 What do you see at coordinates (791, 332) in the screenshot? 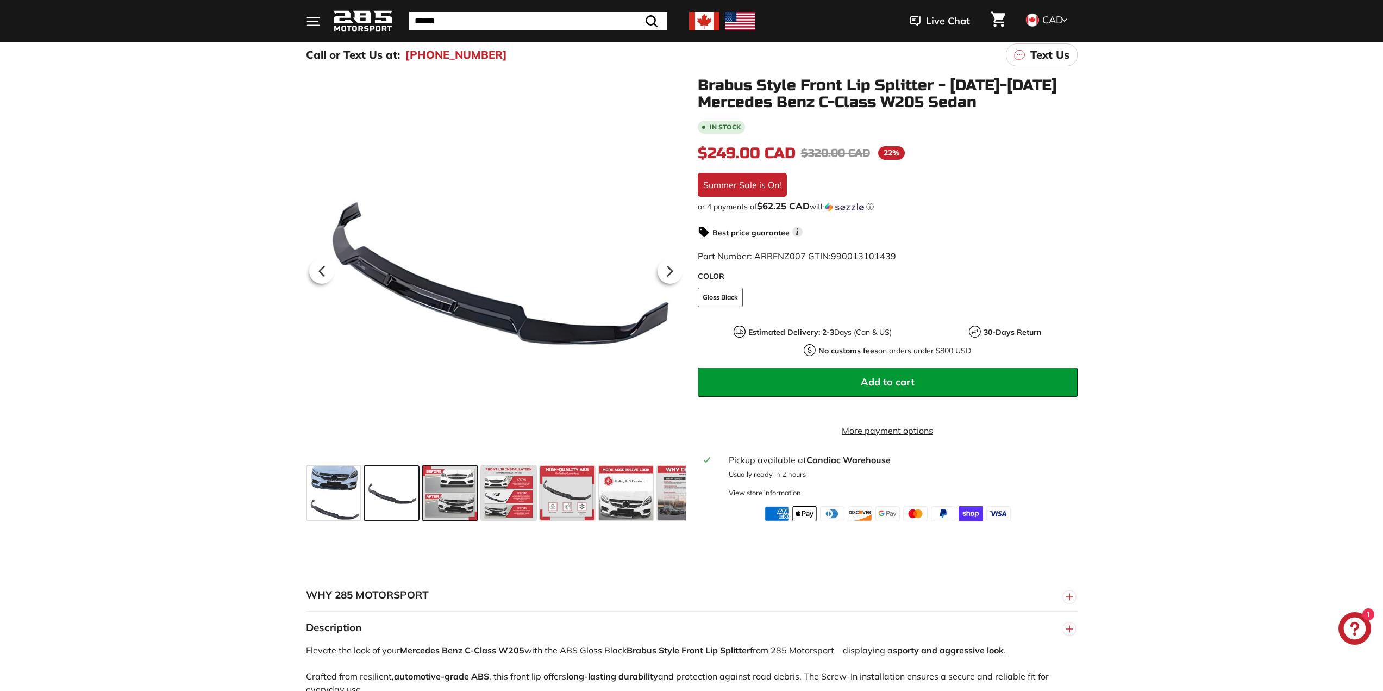
I see `strong: Estimated Delivery: 2-3` at bounding box center [791, 332].